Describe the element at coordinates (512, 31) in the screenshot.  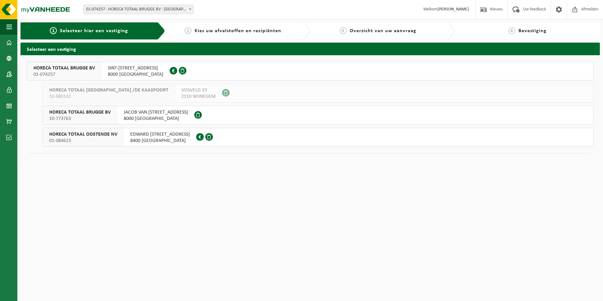
I see `span: 4` at that location.